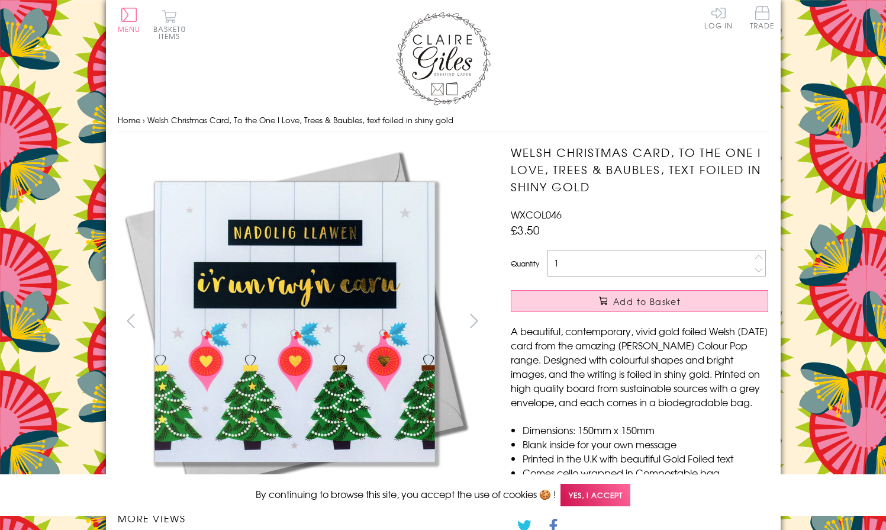 The image size is (886, 530). I want to click on button: Basket0 items, so click(169, 24).